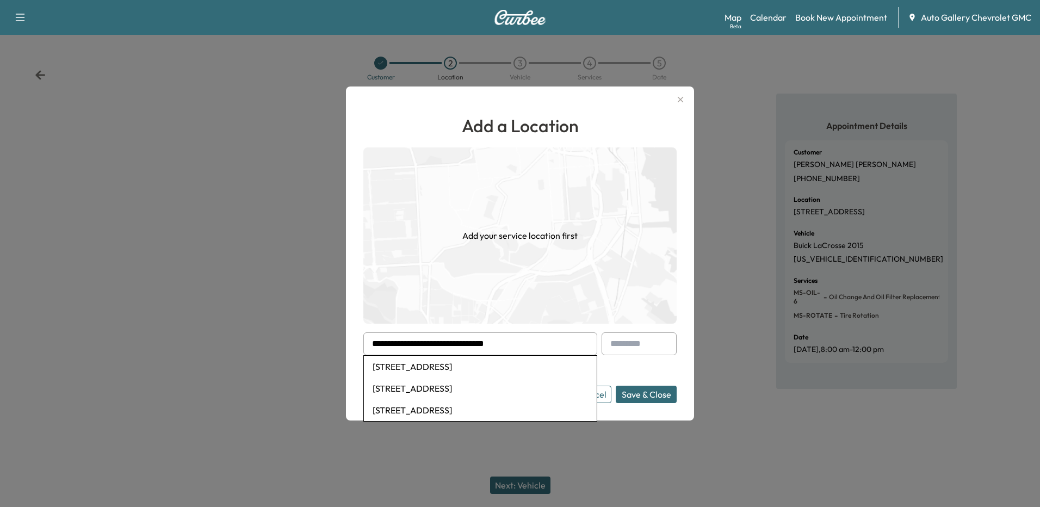 The height and width of the screenshot is (507, 1040). Describe the element at coordinates (520, 126) in the screenshot. I see `h1: Add a Location` at that location.